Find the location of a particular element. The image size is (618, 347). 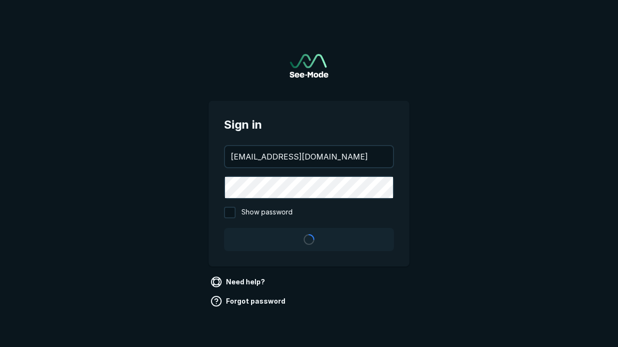

a: Forgot password is located at coordinates (248, 302).